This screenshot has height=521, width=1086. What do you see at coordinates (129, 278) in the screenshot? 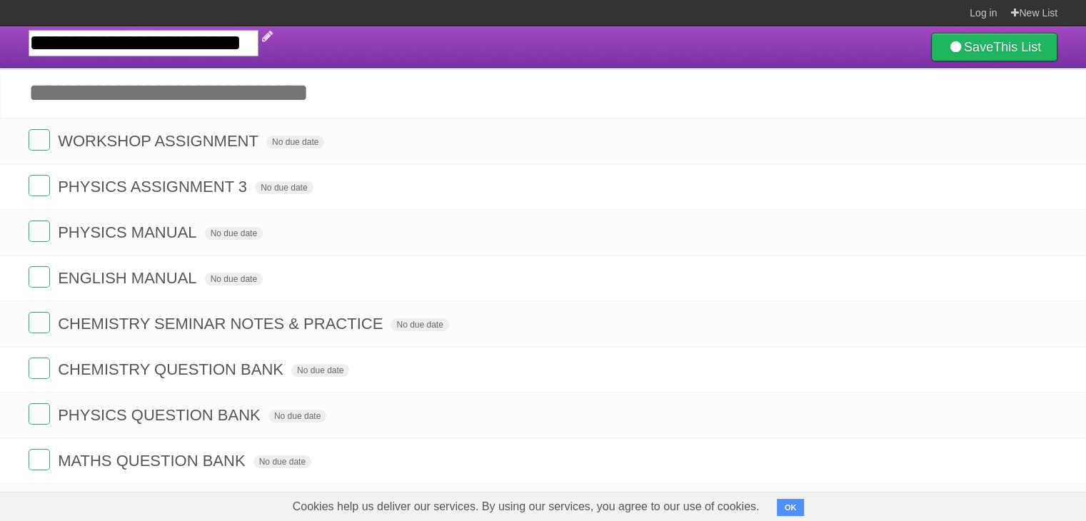
I see `span: ENGLISH MANUAL` at bounding box center [129, 278].